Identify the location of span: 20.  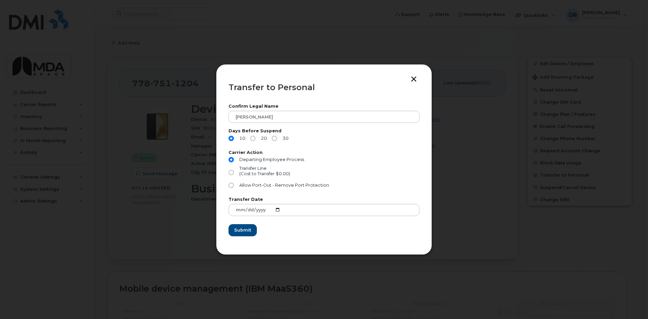
(263, 138).